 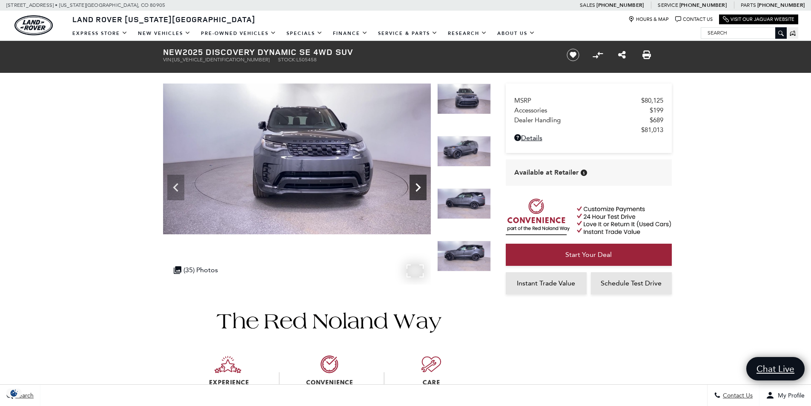 What do you see at coordinates (408, 33) in the screenshot?
I see `a: Service & Parts` at bounding box center [408, 33].